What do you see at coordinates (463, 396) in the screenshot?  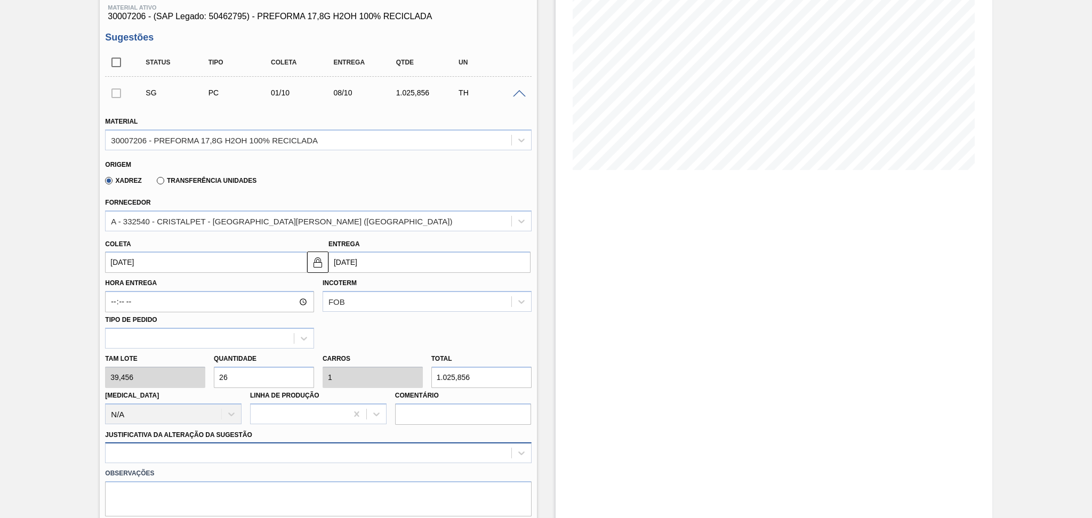 I see `label: Comentário` at bounding box center [463, 396].